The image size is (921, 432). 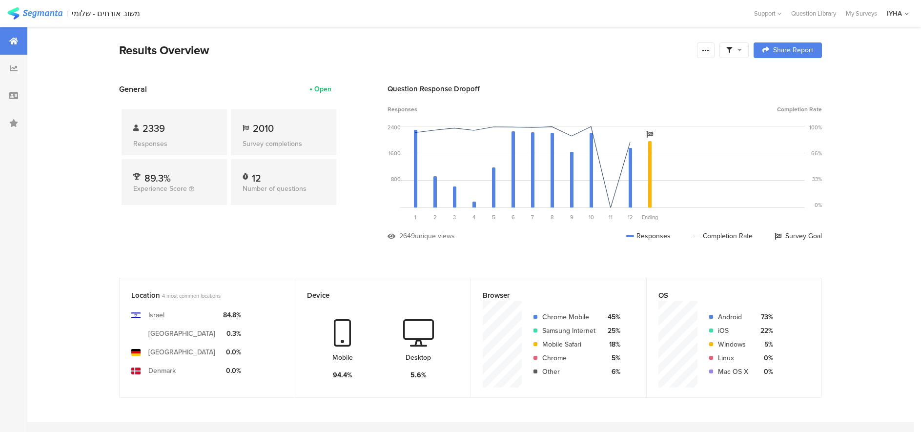 I want to click on span: 7, so click(x=532, y=217).